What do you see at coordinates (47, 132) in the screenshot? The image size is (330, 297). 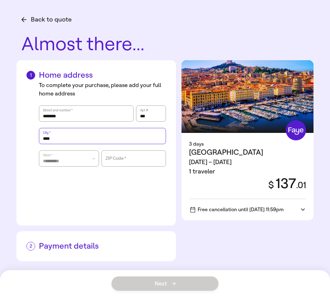 I see `label: City` at bounding box center [47, 132].